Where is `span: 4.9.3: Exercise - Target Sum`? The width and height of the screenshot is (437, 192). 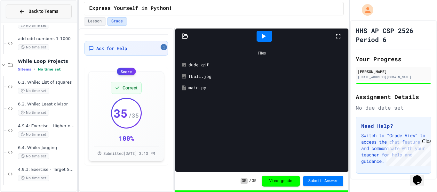 span: 4.9.3: Exercise - Target Sum is located at coordinates (47, 169).